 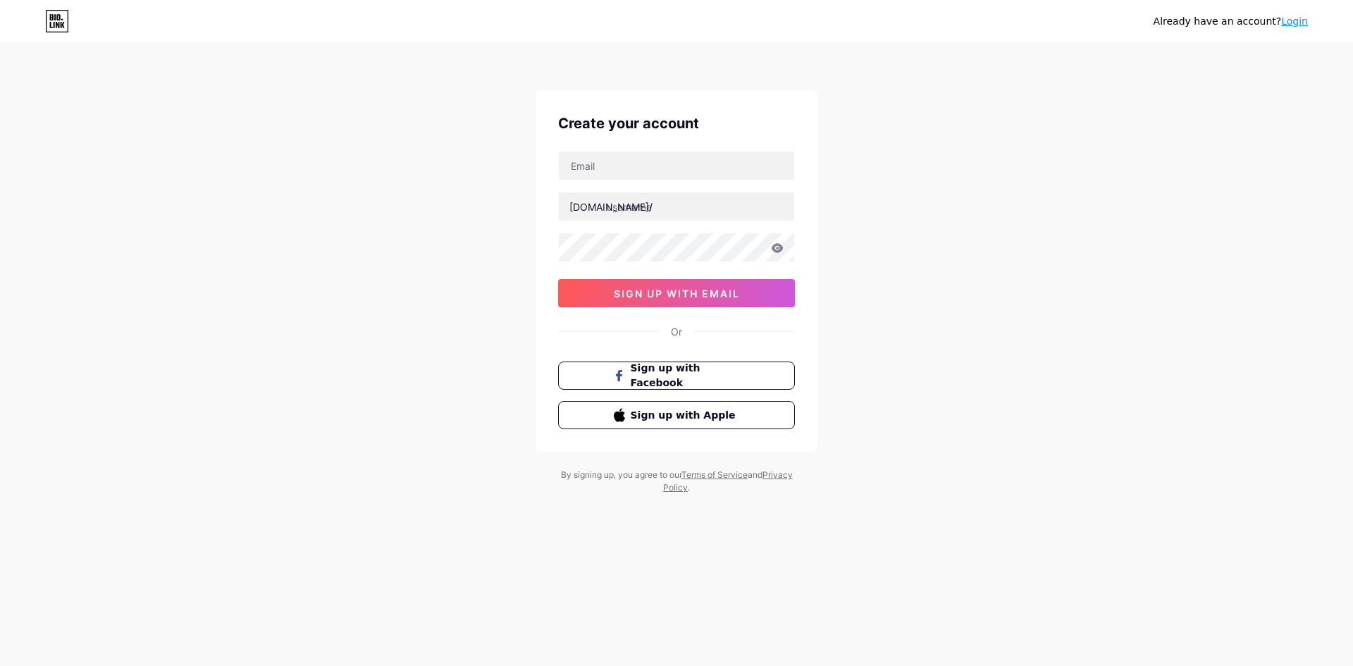 I want to click on div: By signing up, you agree to our and ., so click(x=677, y=481).